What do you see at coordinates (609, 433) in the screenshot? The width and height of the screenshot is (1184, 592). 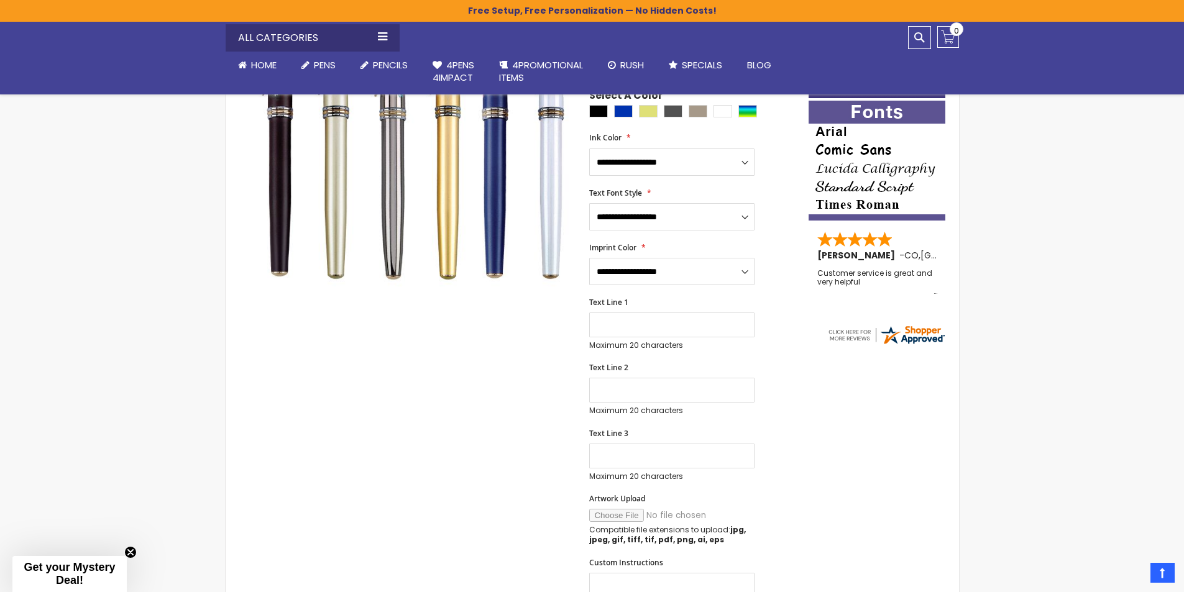 I see `span: Text Line 3` at bounding box center [609, 433].